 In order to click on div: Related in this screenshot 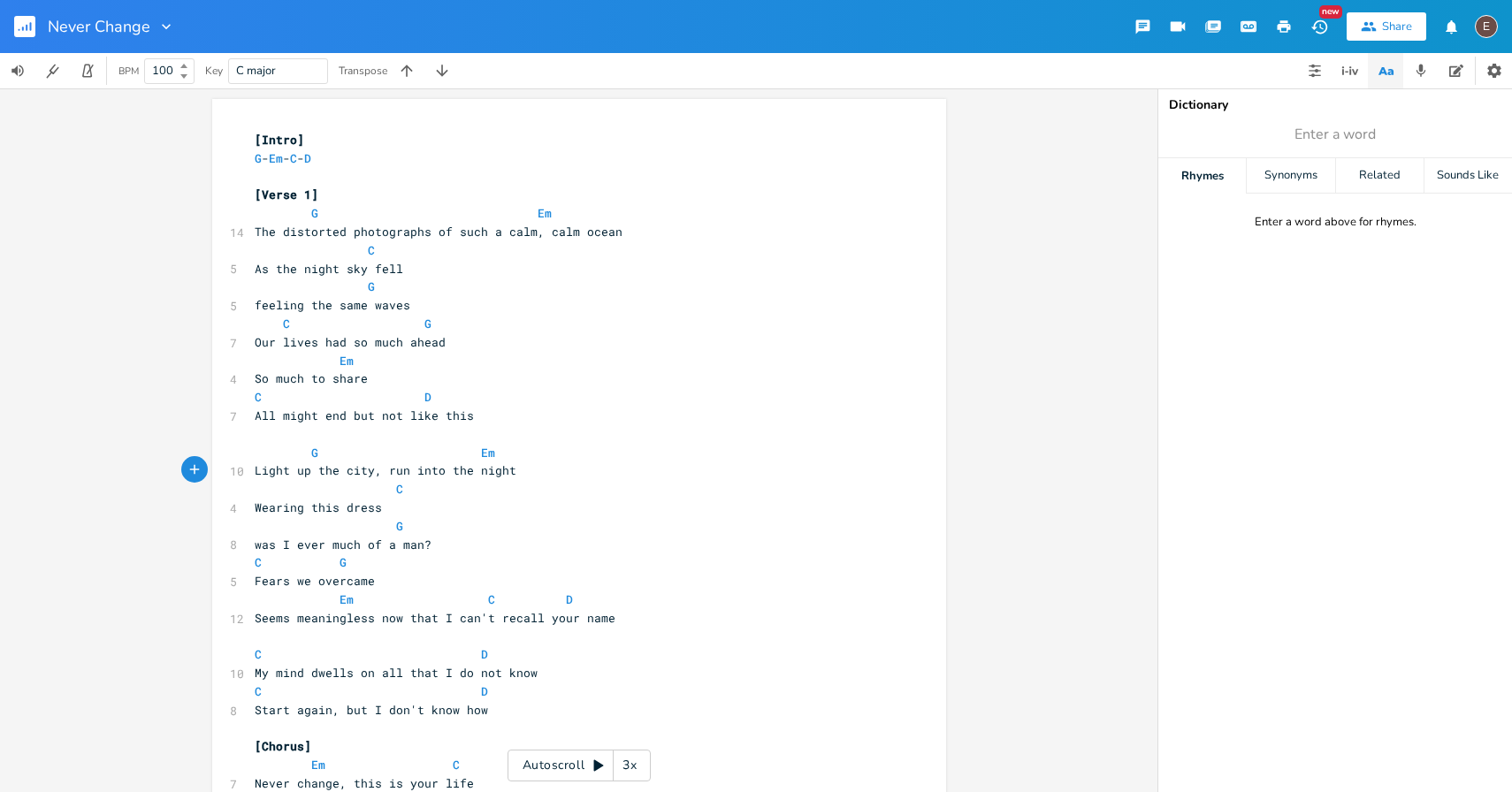, I will do `click(1380, 176)`.